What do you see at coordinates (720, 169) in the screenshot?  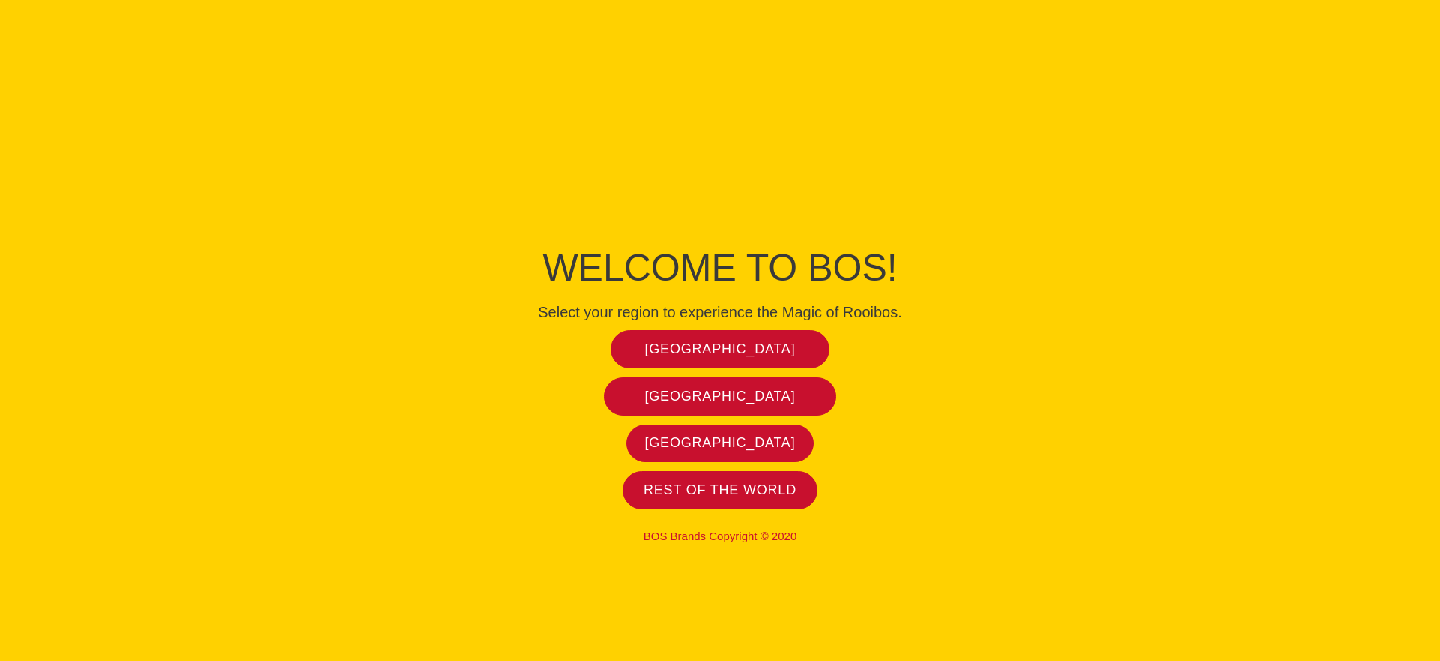 I see `img: Bos Brands` at bounding box center [720, 169].